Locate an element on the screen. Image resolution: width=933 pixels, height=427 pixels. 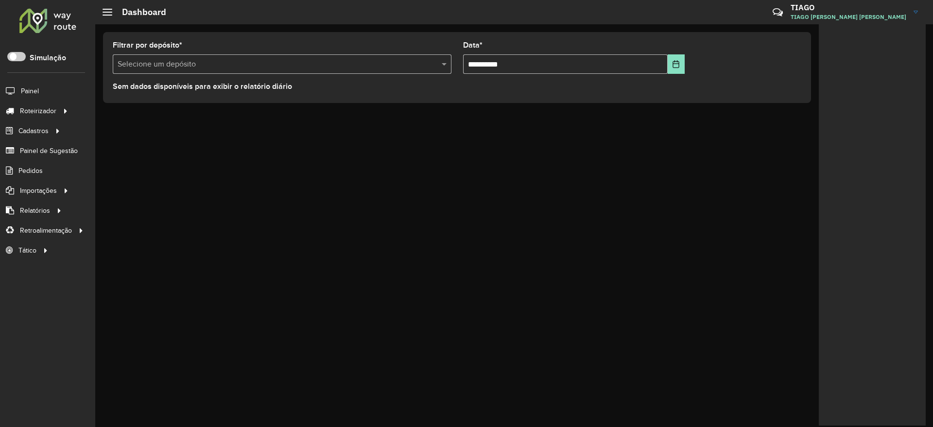
a: Contato Rápido is located at coordinates (777, 12).